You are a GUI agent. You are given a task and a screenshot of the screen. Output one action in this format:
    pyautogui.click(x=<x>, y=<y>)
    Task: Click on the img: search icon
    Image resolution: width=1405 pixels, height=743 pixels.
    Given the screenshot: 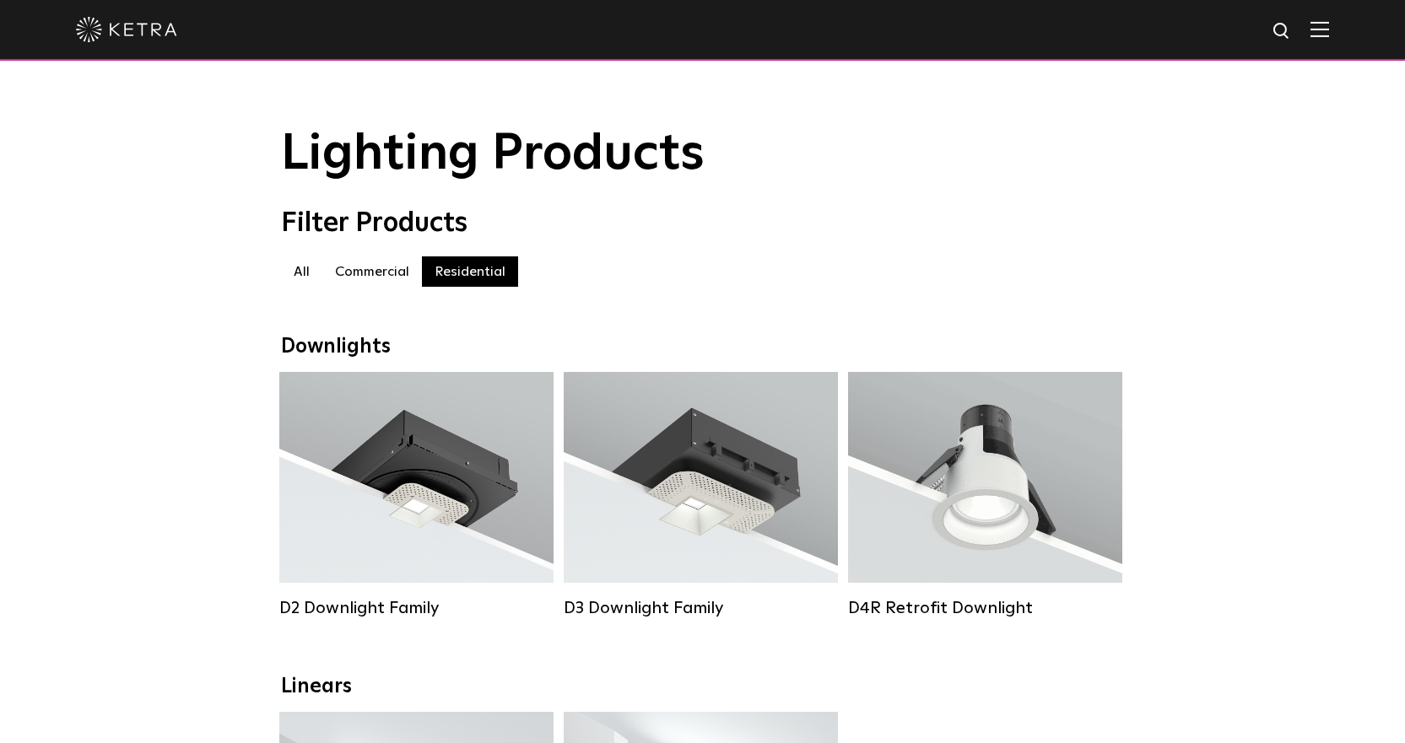 What is the action you would take?
    pyautogui.click(x=1282, y=31)
    